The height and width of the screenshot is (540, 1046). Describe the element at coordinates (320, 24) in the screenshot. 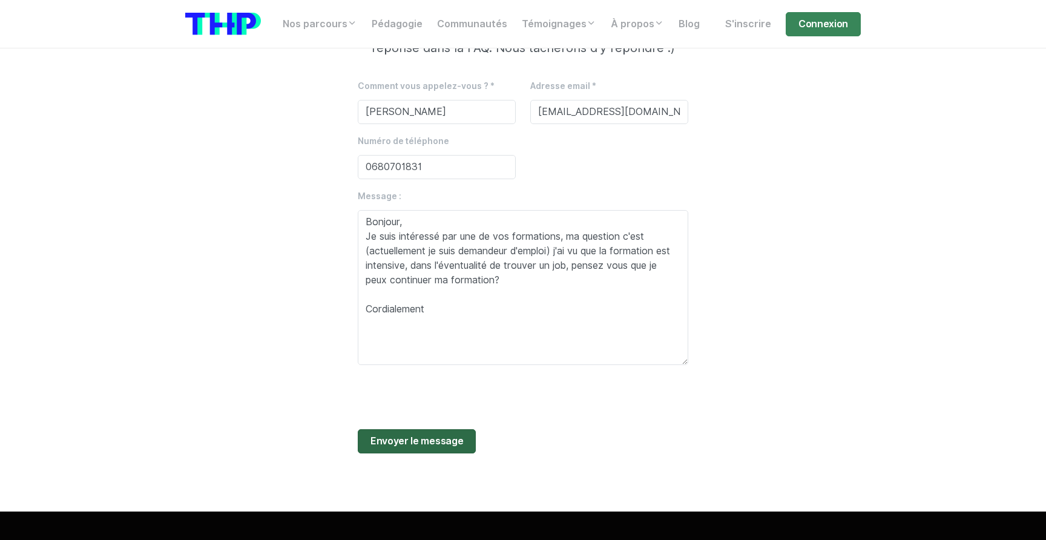

I see `a: Nos parcours` at that location.